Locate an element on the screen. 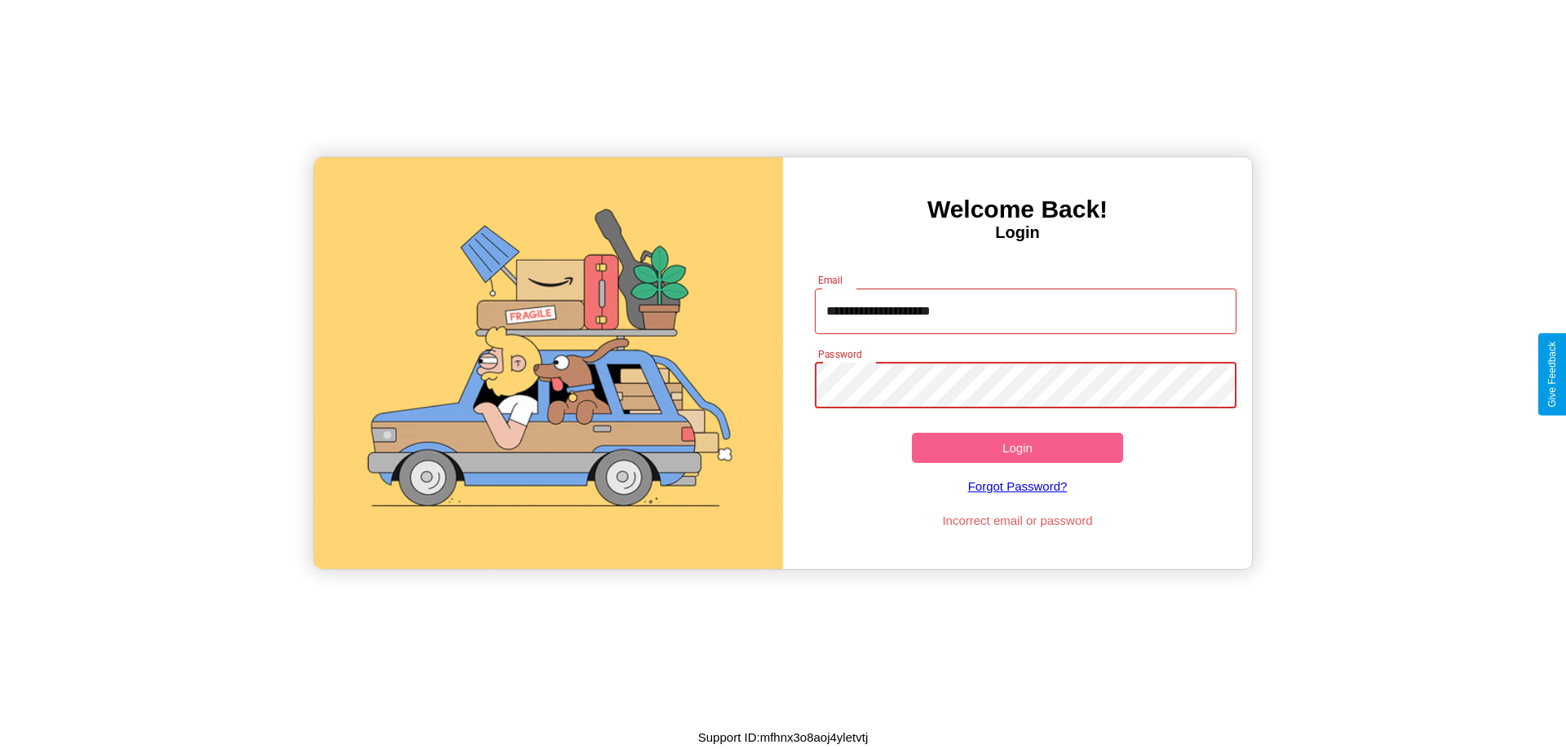 This screenshot has height=749, width=1566. a: Forgot Password? is located at coordinates (1018, 486).